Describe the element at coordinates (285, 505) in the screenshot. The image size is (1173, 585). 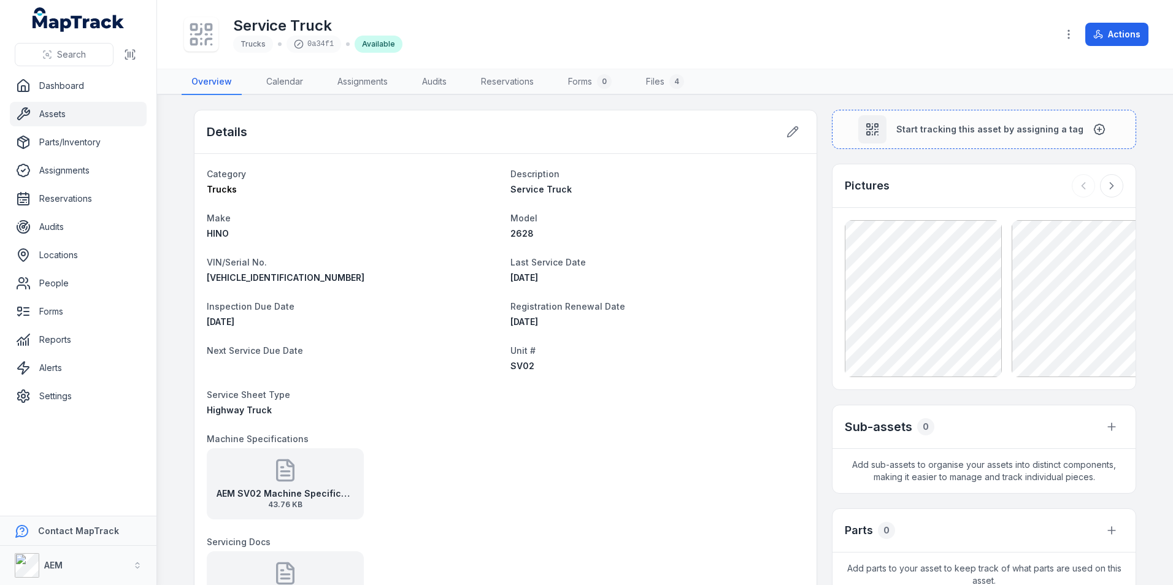
I see `span: 43.76 KB` at that location.